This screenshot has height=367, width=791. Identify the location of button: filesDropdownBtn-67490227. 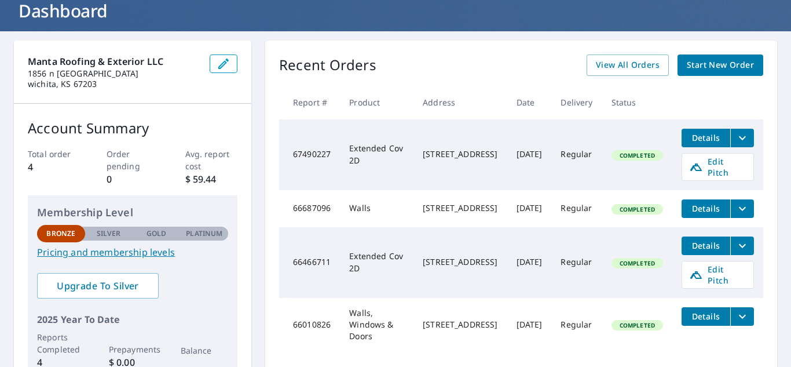
(742, 138).